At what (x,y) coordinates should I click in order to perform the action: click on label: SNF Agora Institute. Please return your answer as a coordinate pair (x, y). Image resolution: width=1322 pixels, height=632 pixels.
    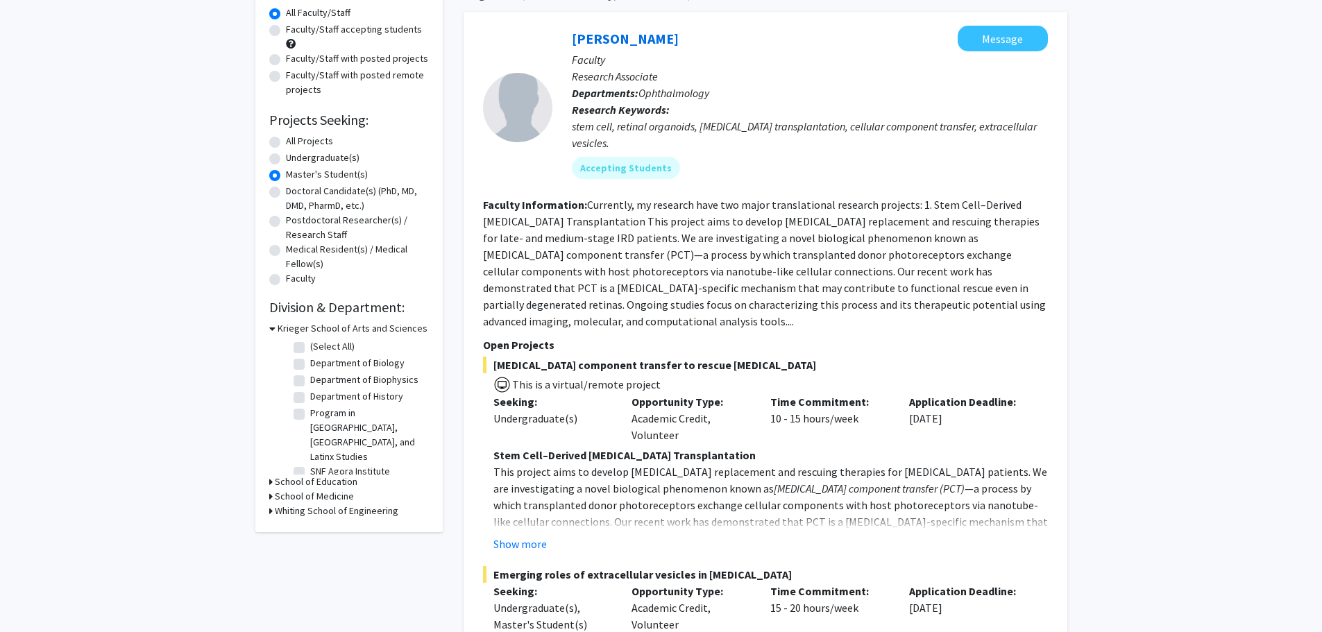
    Looking at the image, I should click on (350, 471).